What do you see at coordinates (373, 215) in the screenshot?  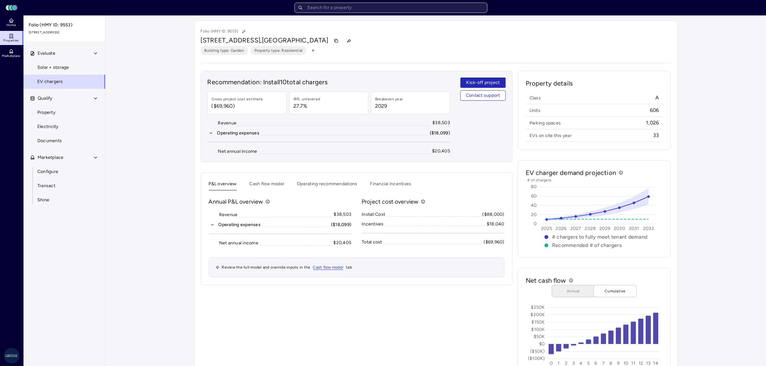 I see `div: Install Cost` at bounding box center [373, 215].